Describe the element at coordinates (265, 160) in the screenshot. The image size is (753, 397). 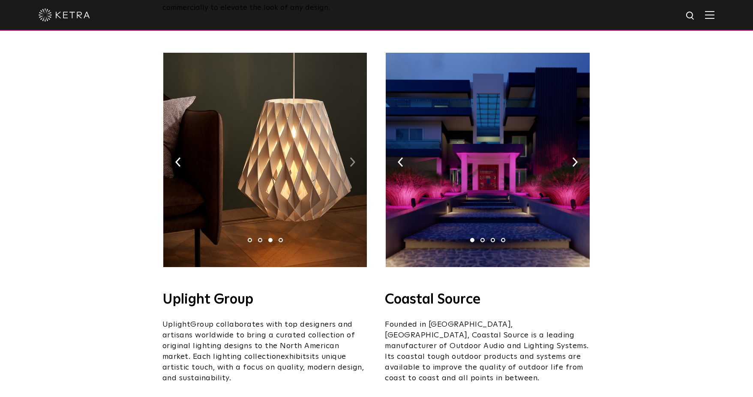
I see `img: Pilke_Ketra_Image.jpg` at that location.